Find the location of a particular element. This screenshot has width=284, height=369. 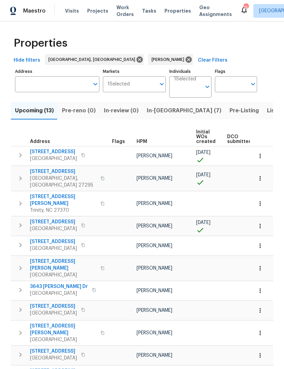

button: Clear Filters is located at coordinates (213, 60).